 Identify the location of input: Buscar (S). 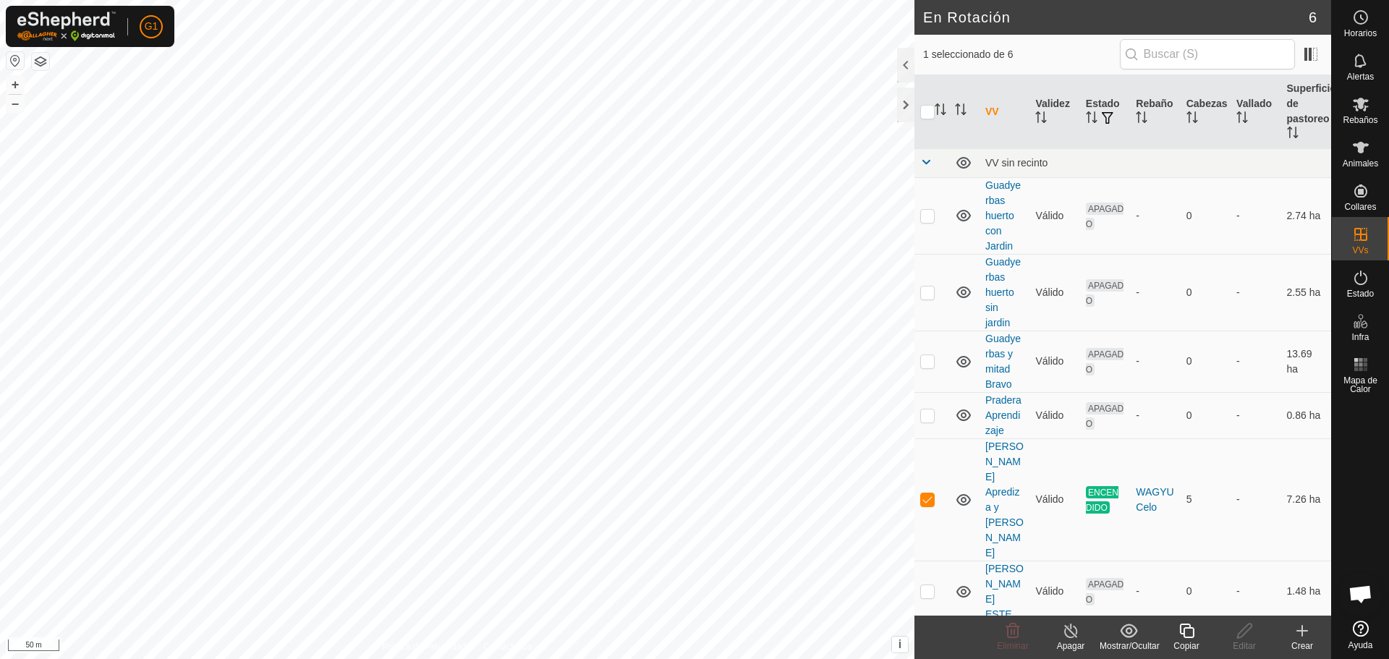
(1207, 54).